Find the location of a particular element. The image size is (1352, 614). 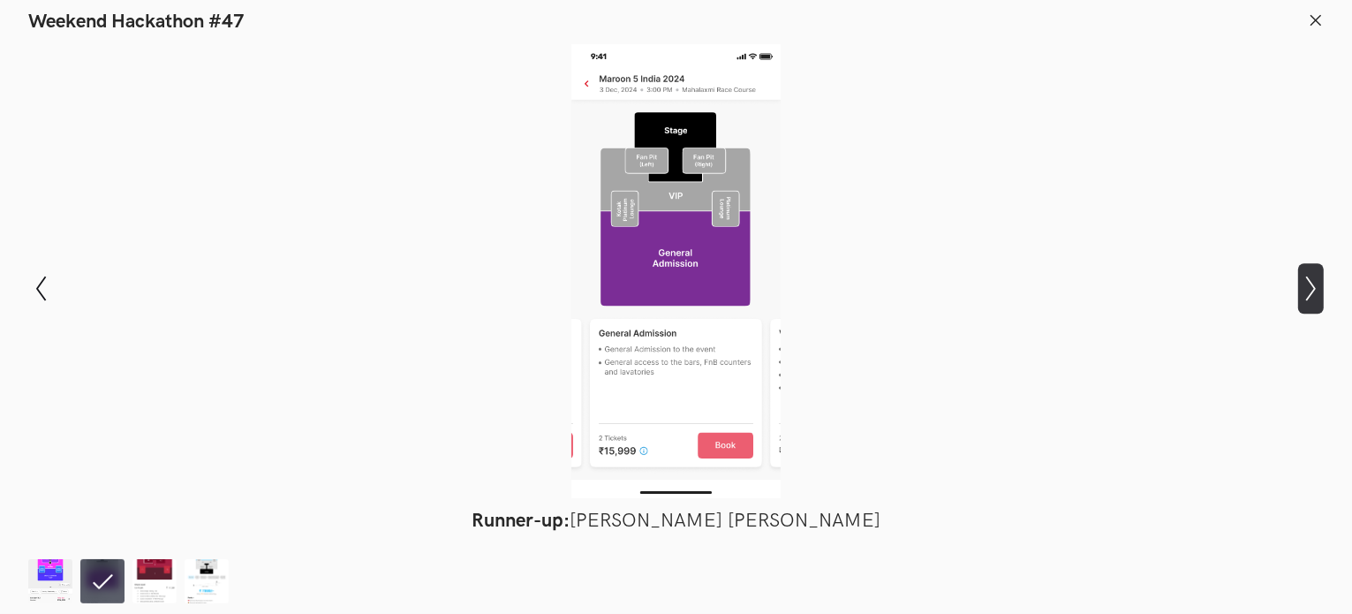

img: BookMyShow_nirmal.png is located at coordinates (50, 581).